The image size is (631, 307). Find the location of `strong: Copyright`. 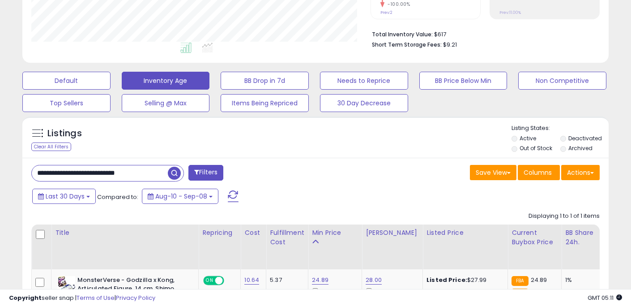

strong: Copyright is located at coordinates (25, 297).